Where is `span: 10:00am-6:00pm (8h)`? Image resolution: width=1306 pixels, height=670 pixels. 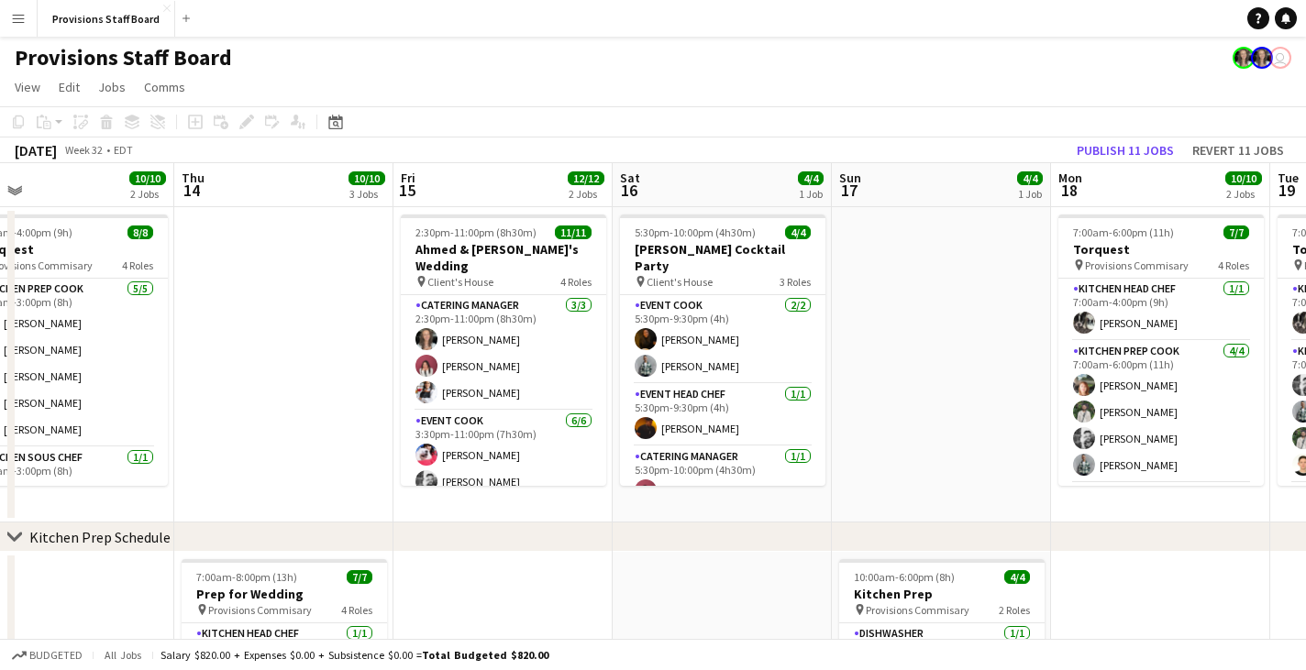 span: 10:00am-6:00pm (8h) is located at coordinates (904, 577).